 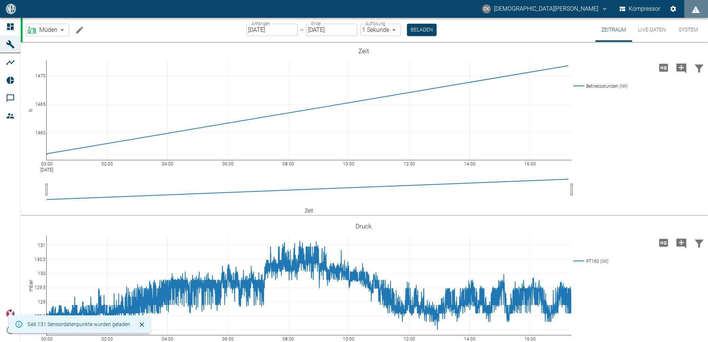 What do you see at coordinates (645, 9) in the screenshot?
I see `font: Kompressor` at bounding box center [645, 9].